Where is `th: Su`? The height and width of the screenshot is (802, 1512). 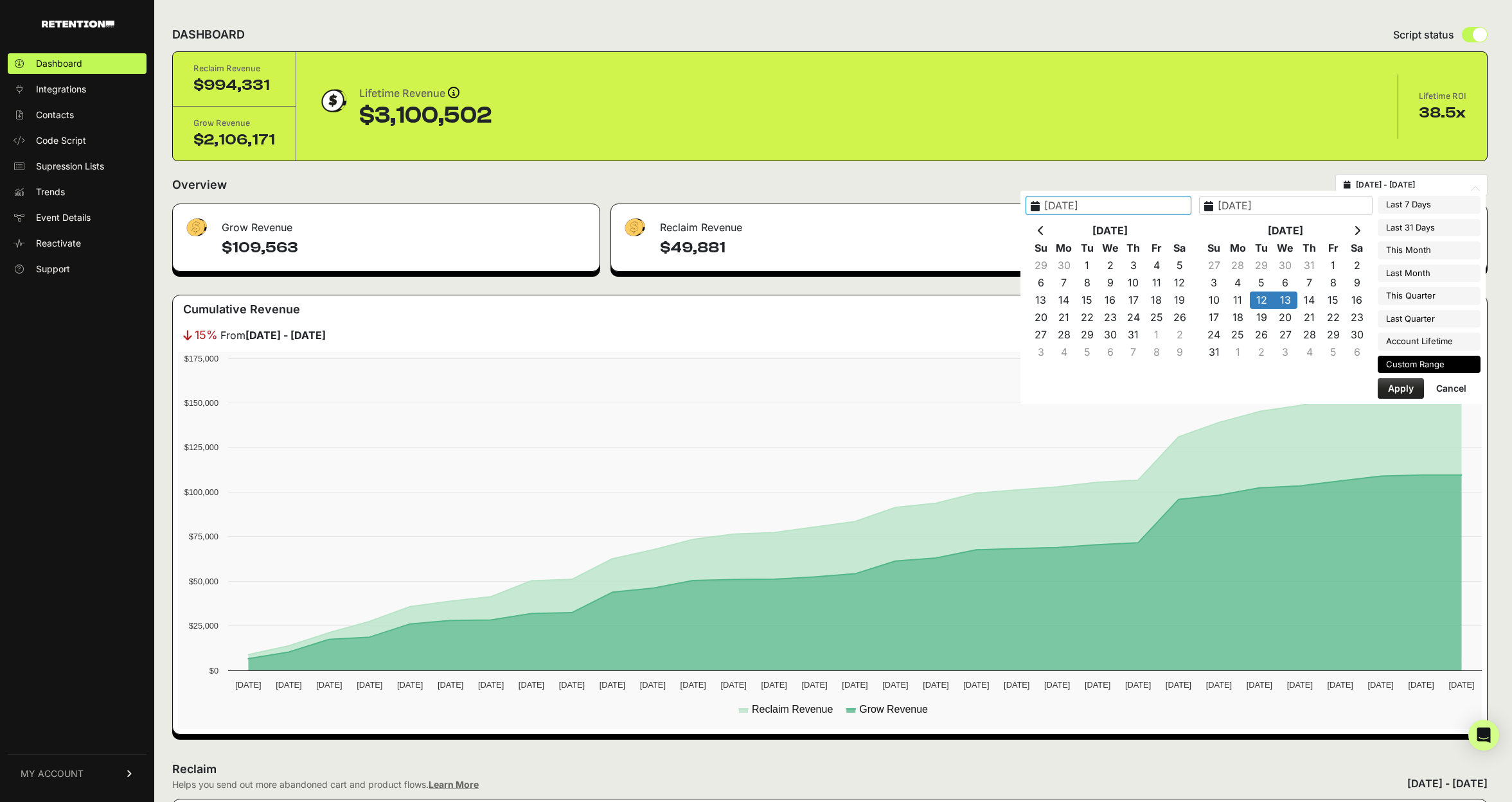
th: Su is located at coordinates (1214, 248).